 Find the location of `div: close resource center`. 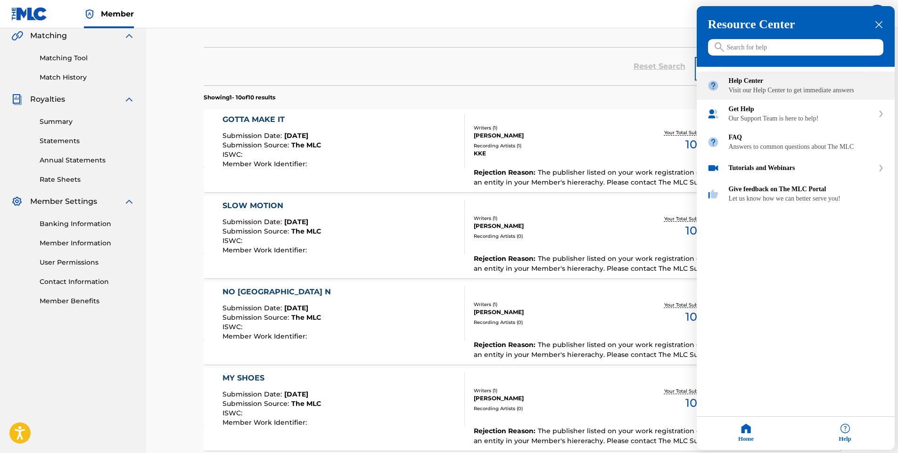

div: close resource center is located at coordinates (878, 25).